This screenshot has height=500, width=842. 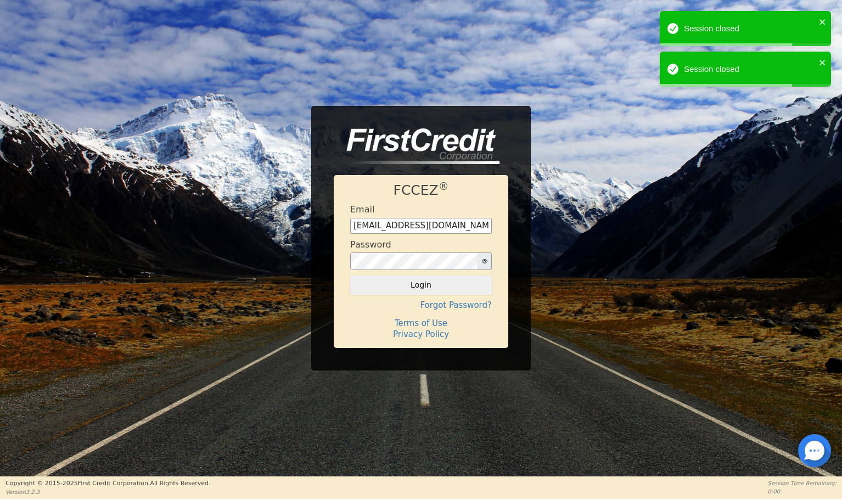 I want to click on h1: FCCEZ, so click(x=421, y=190).